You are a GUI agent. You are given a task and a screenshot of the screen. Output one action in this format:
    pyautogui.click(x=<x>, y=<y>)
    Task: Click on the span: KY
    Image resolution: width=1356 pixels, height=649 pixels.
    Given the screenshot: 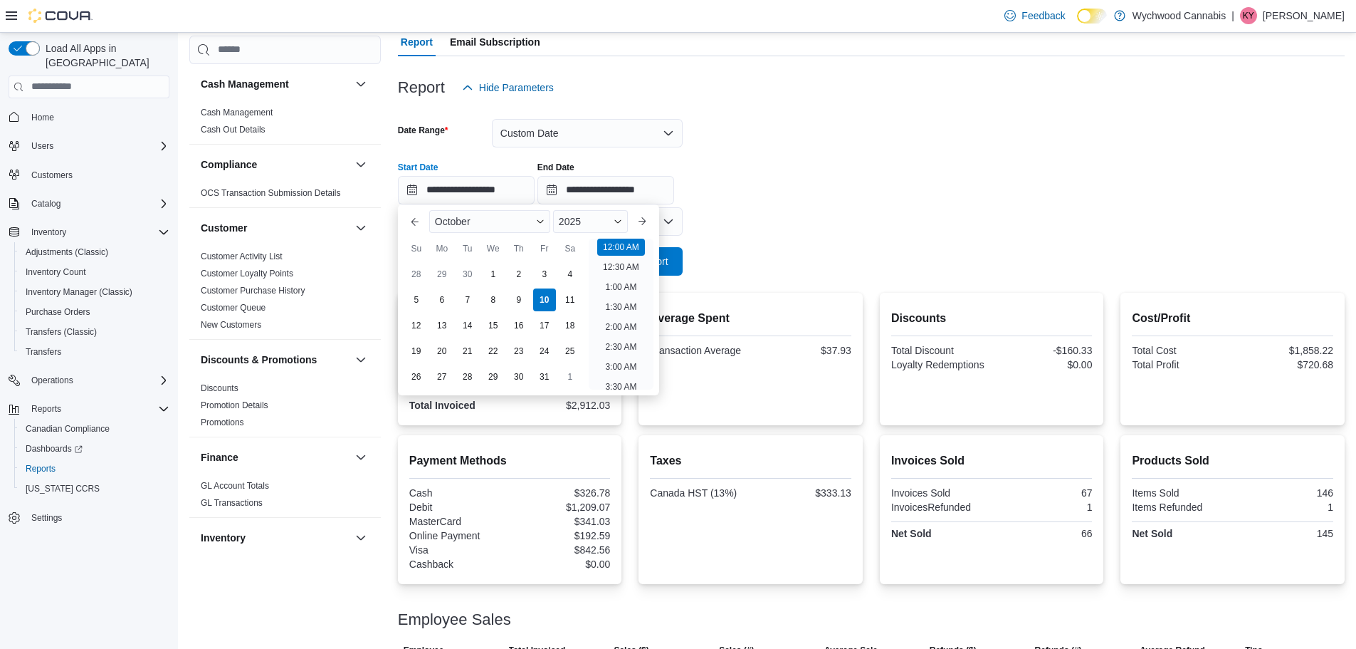 What is the action you would take?
    pyautogui.click(x=1249, y=16)
    